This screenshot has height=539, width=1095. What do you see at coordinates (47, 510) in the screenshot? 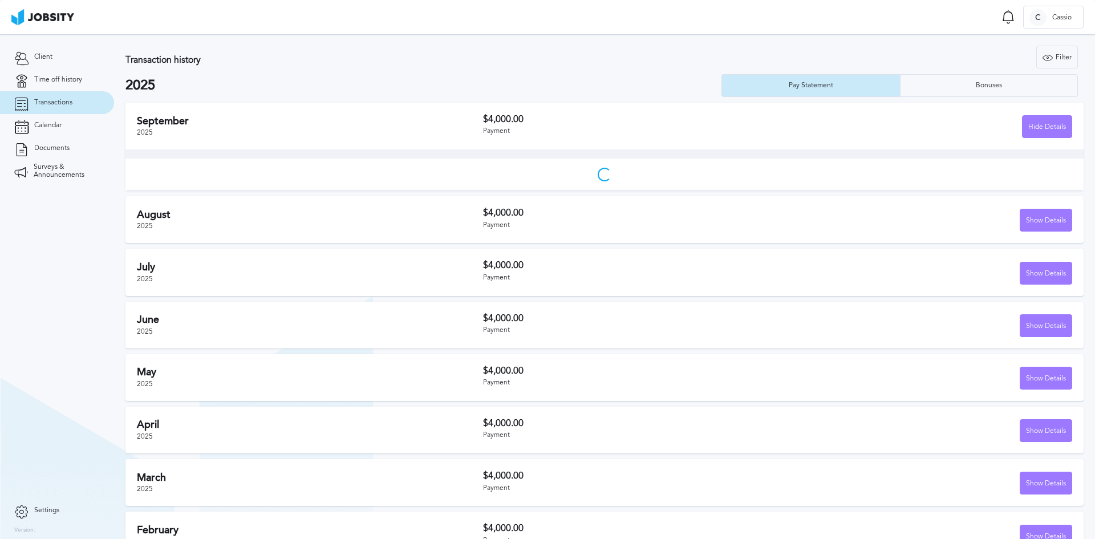
I see `span: Settings` at bounding box center [47, 510].